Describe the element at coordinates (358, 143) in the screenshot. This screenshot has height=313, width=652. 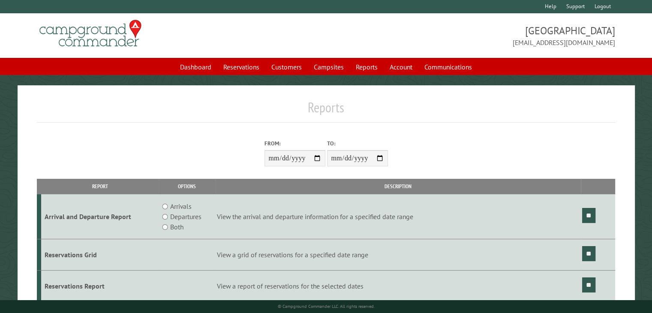
I see `label: To:` at that location.